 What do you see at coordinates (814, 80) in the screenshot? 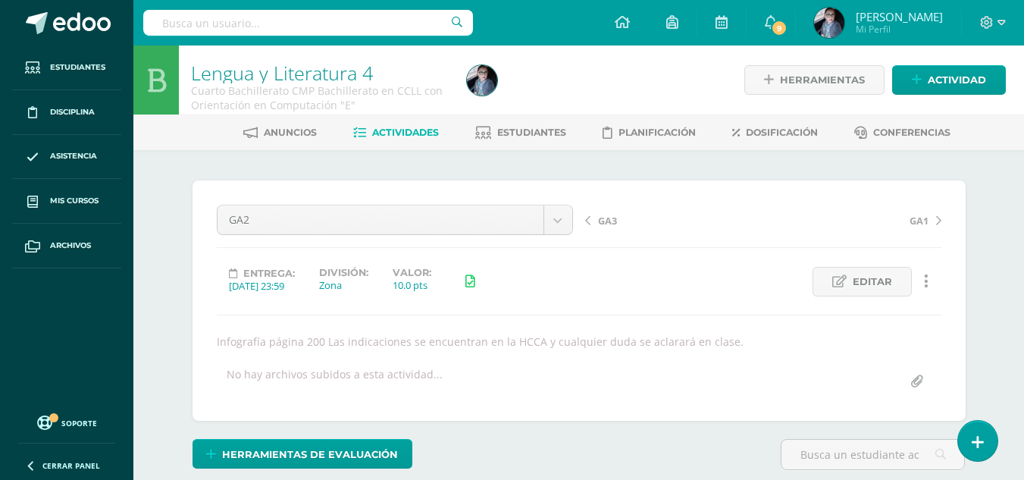
I see `a: Herramientas` at bounding box center [814, 80].